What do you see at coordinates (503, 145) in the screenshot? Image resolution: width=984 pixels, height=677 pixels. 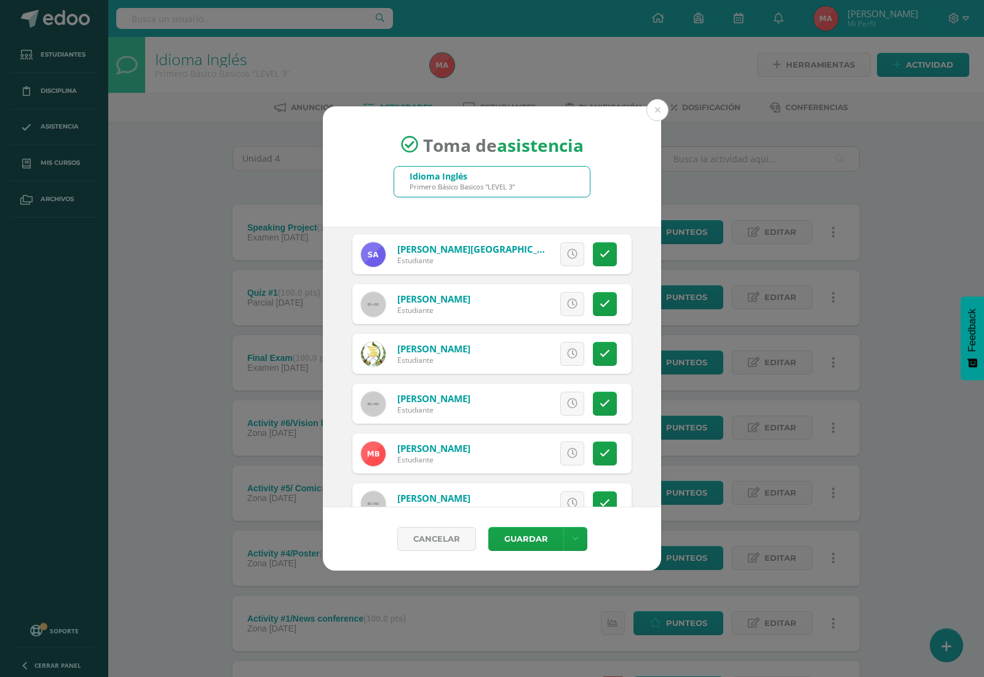 I see `span: Toma de` at bounding box center [503, 145].